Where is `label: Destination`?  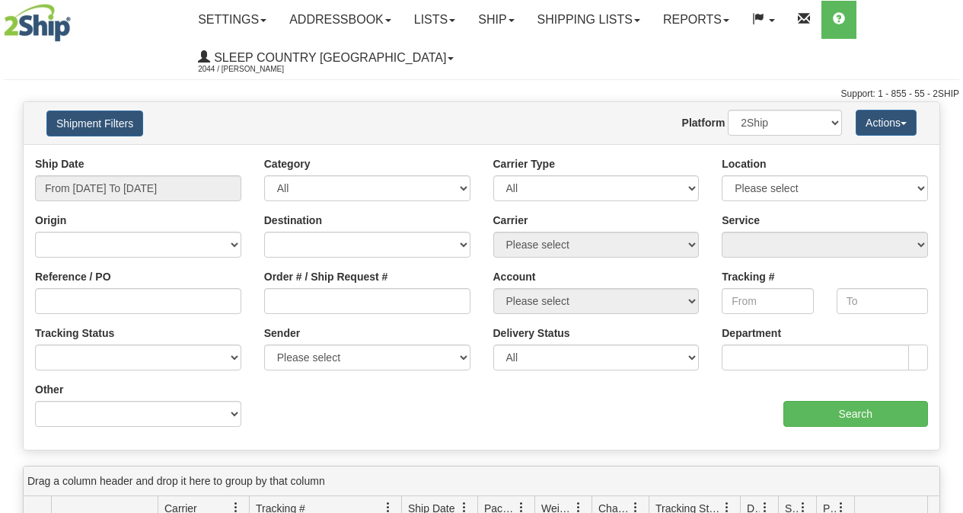 label: Destination is located at coordinates (293, 220).